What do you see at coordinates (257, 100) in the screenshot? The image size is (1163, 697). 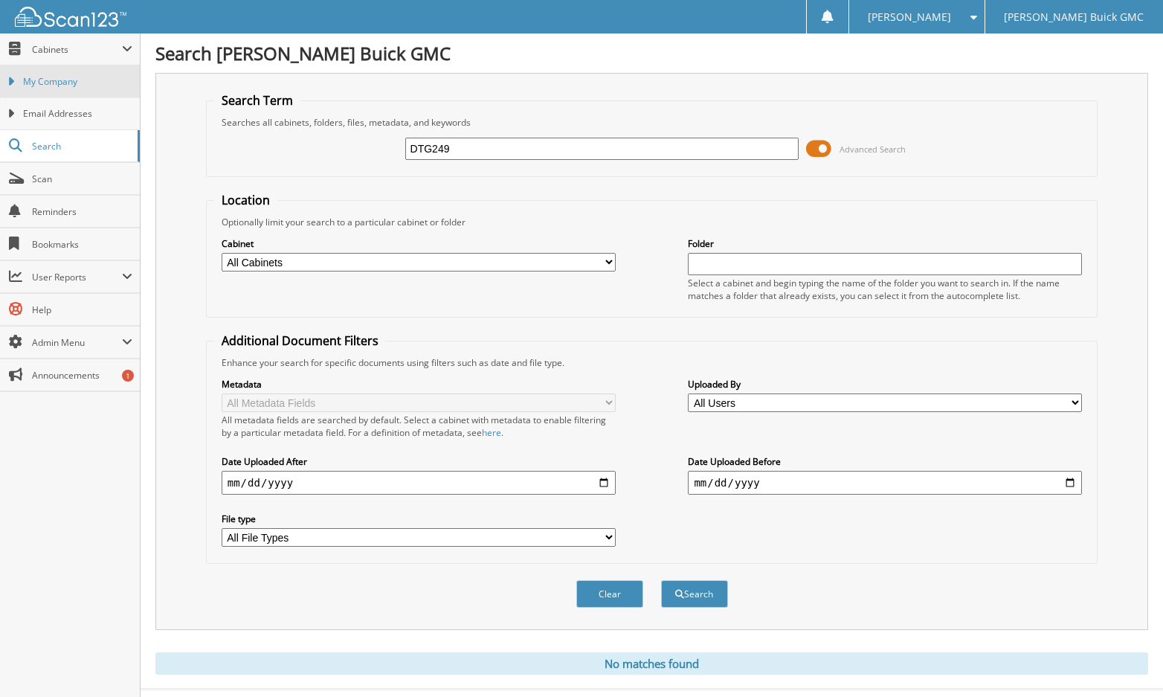 I see `legend: Search Term` at bounding box center [257, 100].